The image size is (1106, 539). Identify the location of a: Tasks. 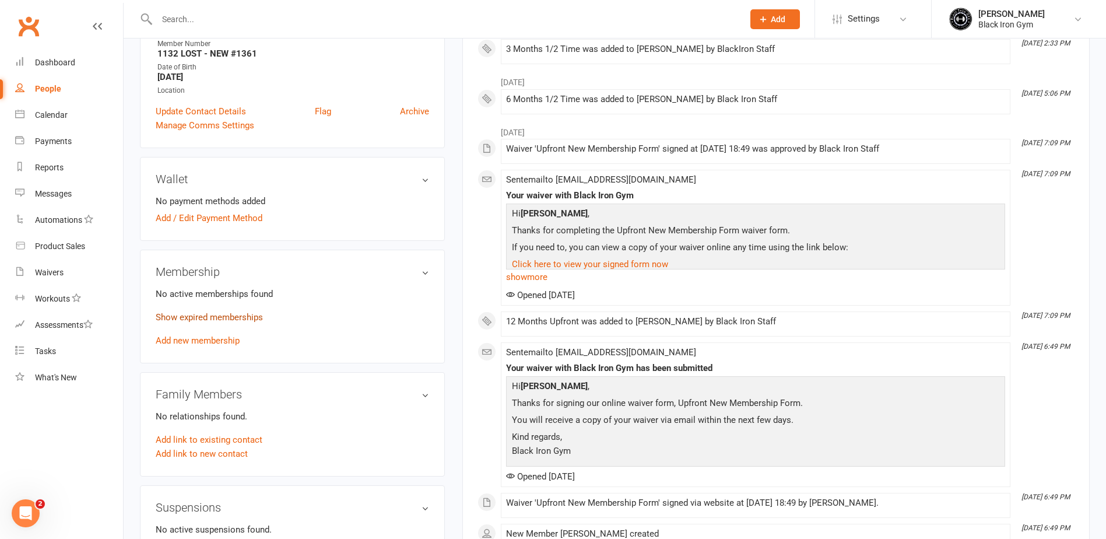
(69, 351).